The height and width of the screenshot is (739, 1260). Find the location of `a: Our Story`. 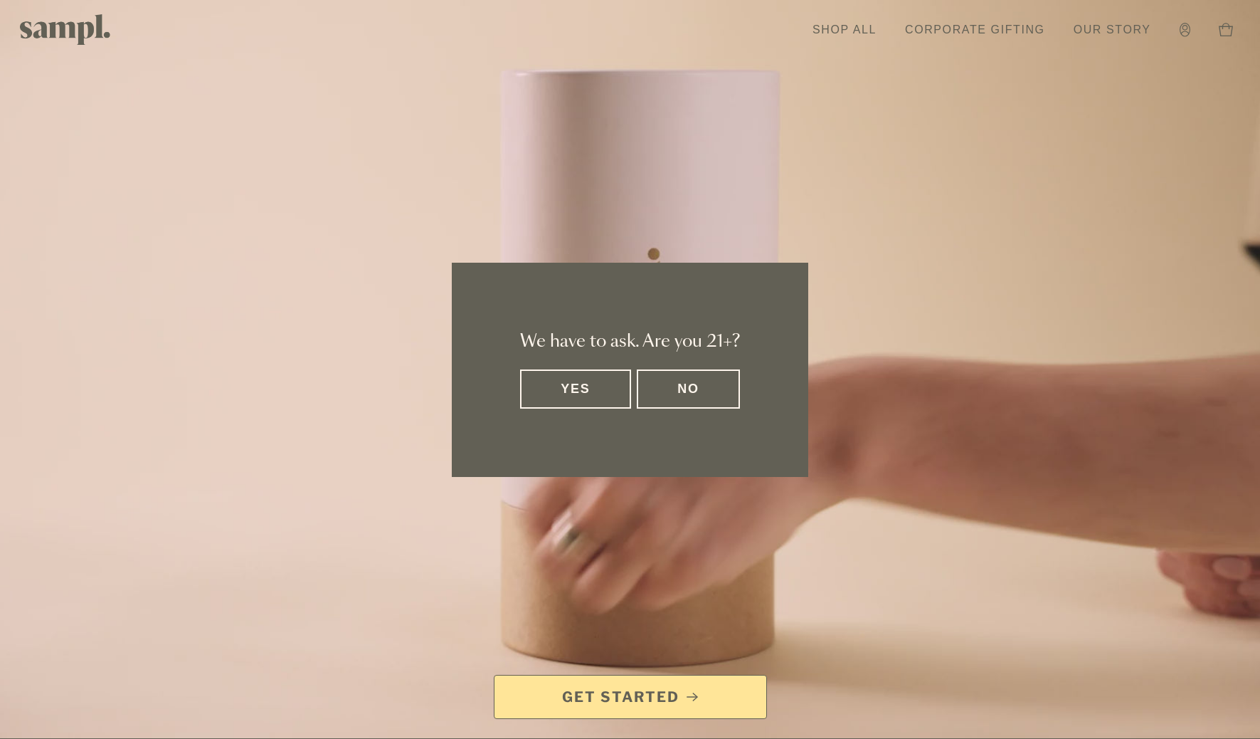

a: Our Story is located at coordinates (1112, 30).